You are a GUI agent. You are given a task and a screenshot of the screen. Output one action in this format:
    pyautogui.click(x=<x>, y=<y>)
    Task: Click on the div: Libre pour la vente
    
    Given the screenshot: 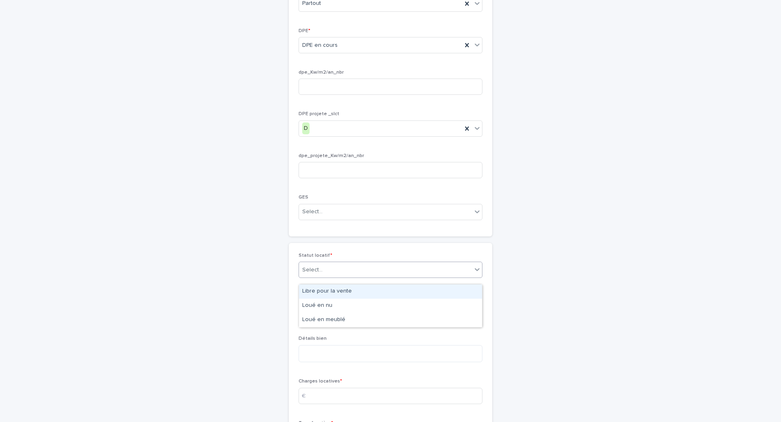 What is the action you would take?
    pyautogui.click(x=391, y=291)
    